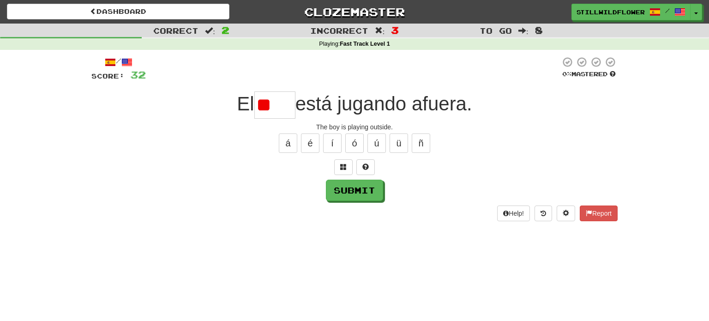  What do you see at coordinates (138, 74) in the screenshot?
I see `span: 32` at bounding box center [138, 74].